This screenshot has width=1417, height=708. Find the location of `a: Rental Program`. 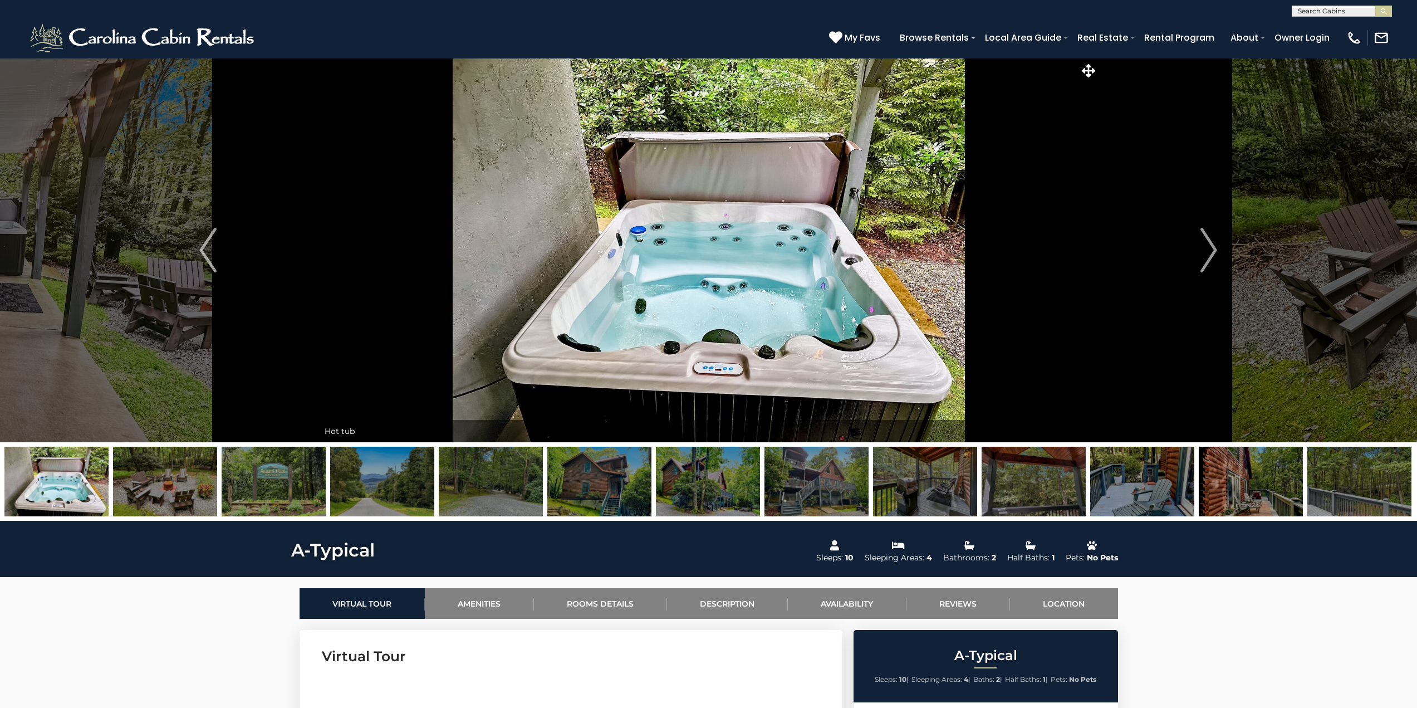

a: Rental Program is located at coordinates (1179, 37).